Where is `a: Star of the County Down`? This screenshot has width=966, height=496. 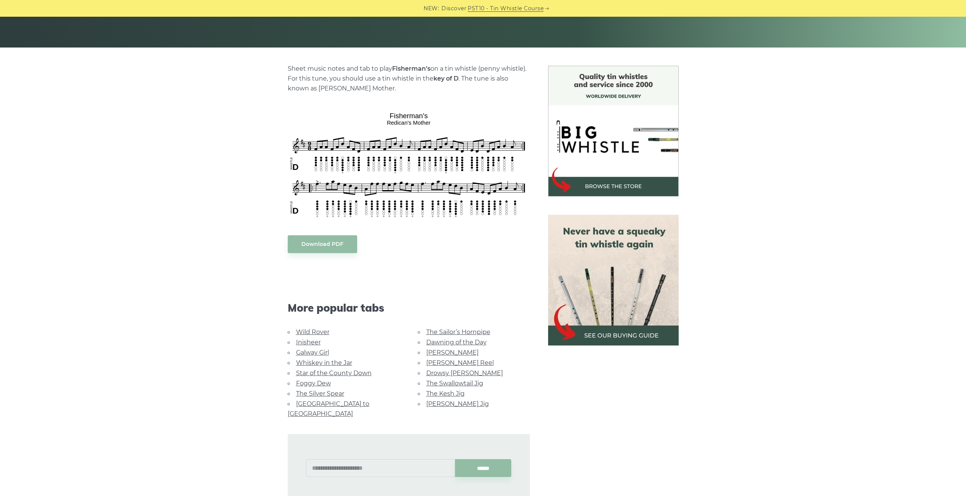 a: Star of the County Down is located at coordinates (334, 373).